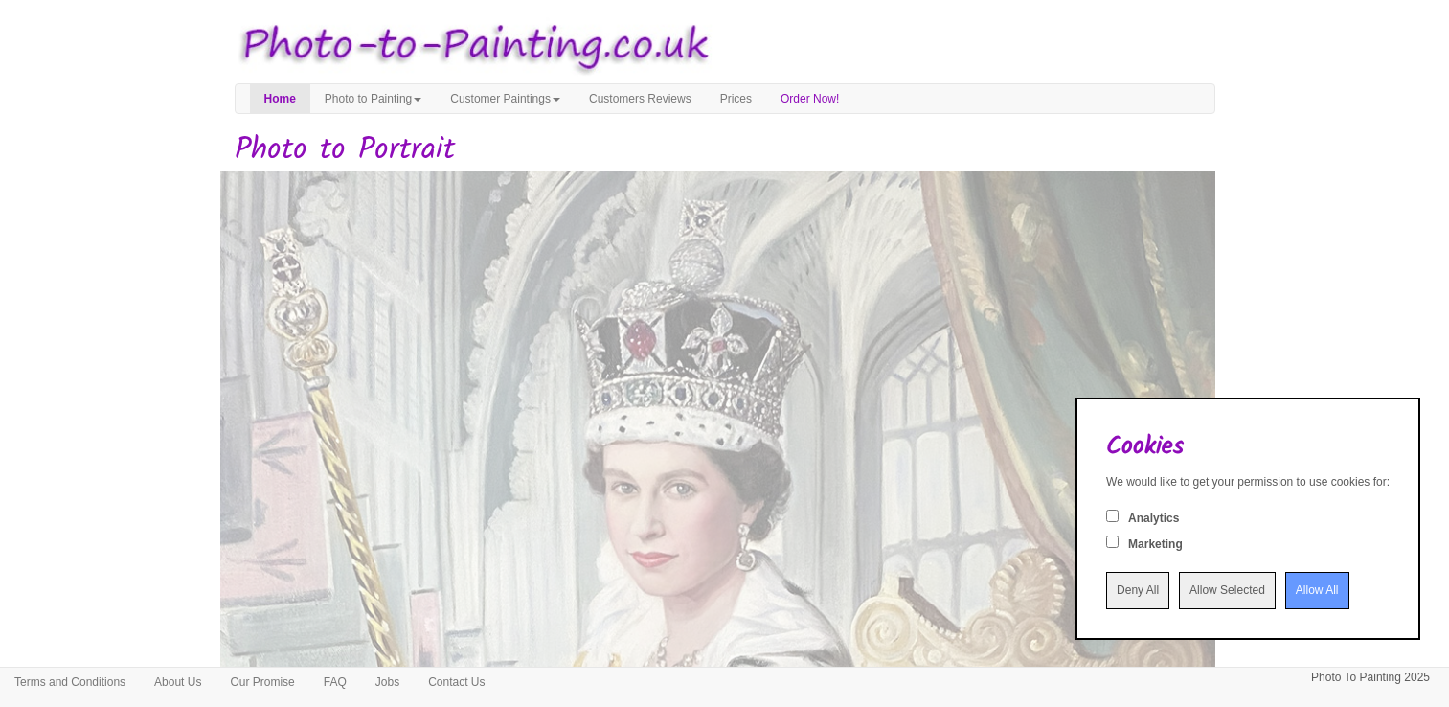 The image size is (1449, 707). Describe the element at coordinates (640, 99) in the screenshot. I see `a: Customers Reviews` at that location.